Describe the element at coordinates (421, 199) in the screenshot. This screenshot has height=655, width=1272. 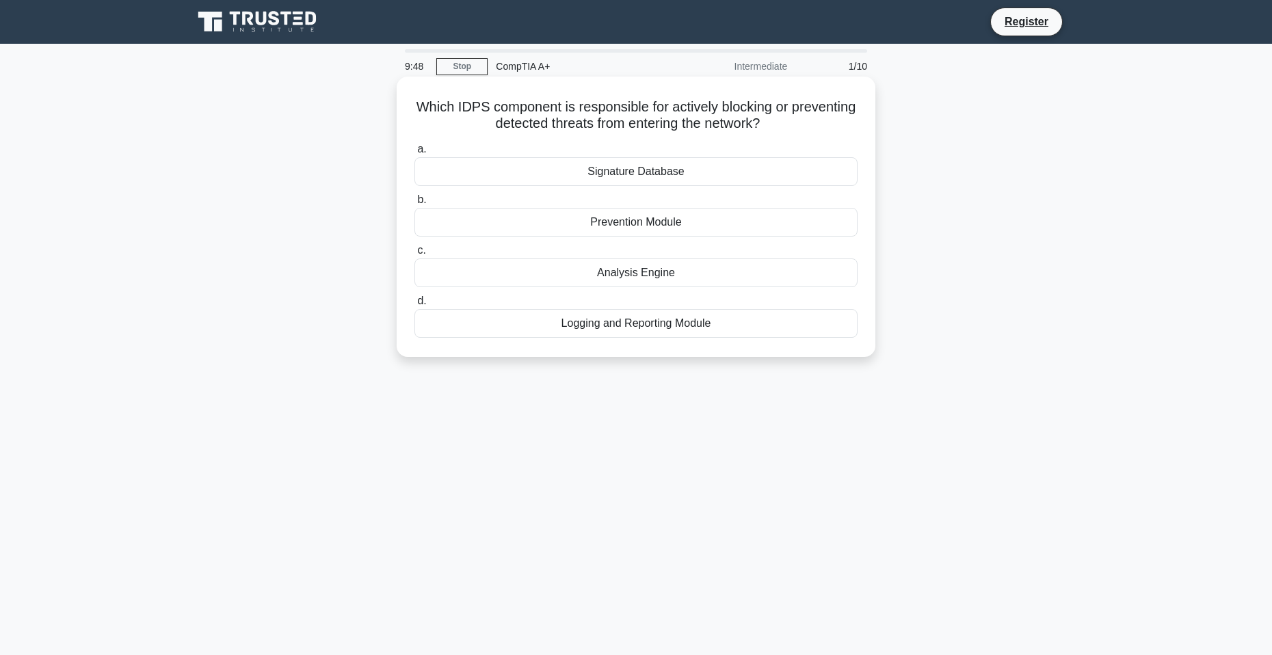
I see `span: b.` at that location.